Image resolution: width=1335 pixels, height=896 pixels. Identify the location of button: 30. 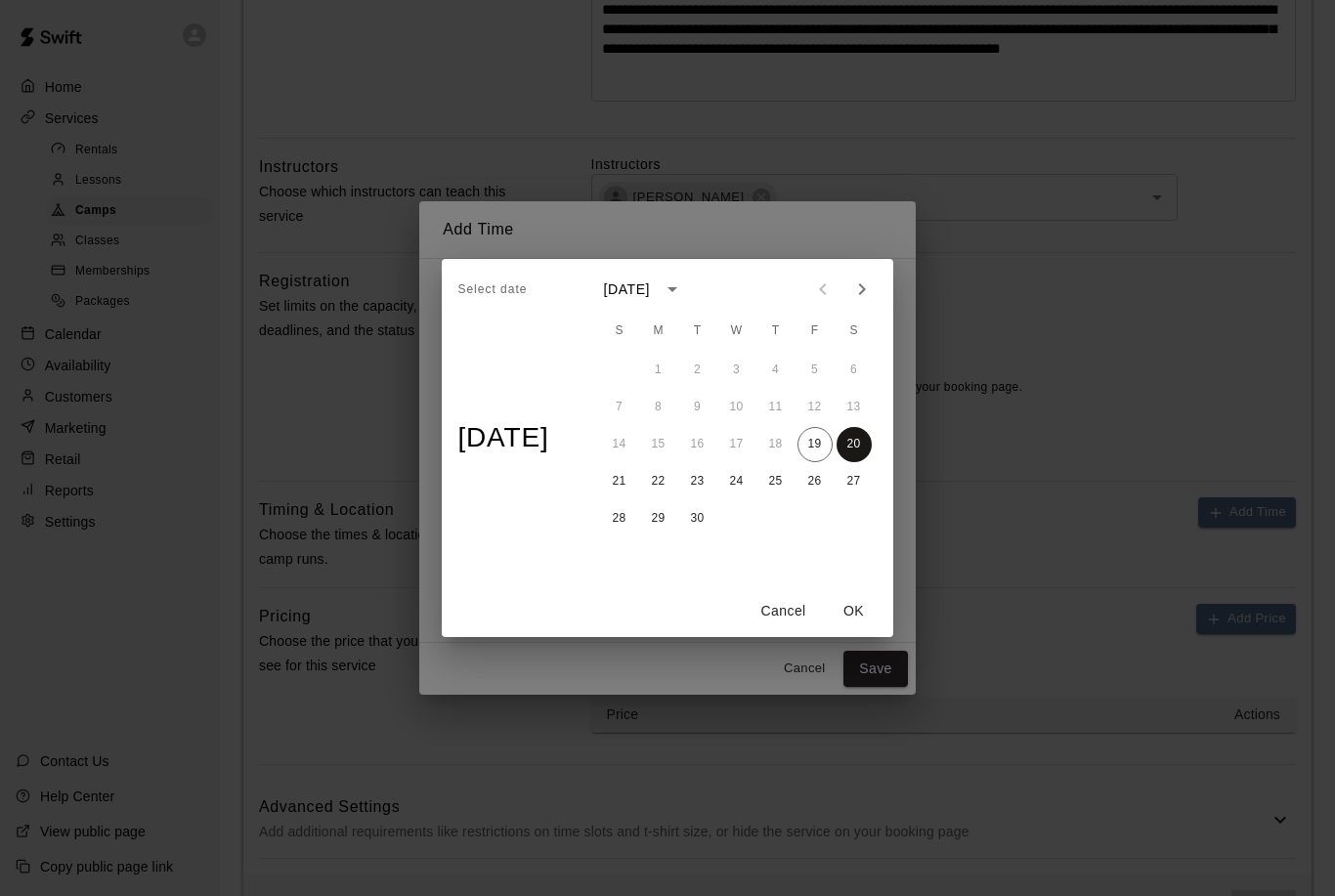
(698, 519).